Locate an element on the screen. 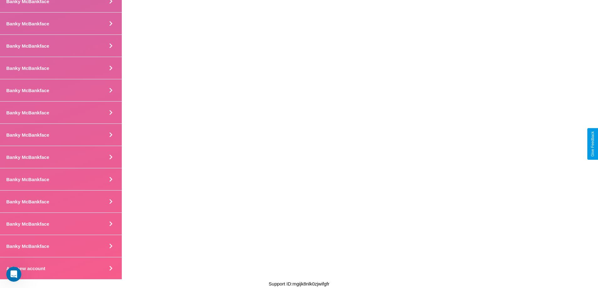  div: Give Feedback is located at coordinates (593, 144).